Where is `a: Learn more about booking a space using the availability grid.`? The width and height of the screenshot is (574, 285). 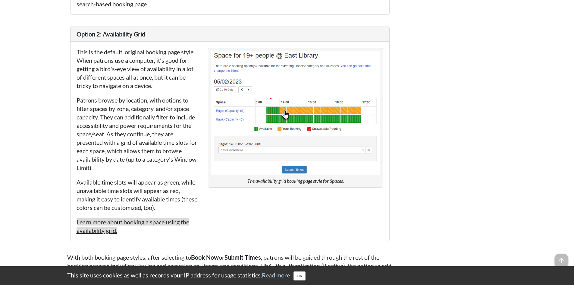
a: Learn more about booking a space using the availability grid. is located at coordinates (133, 226).